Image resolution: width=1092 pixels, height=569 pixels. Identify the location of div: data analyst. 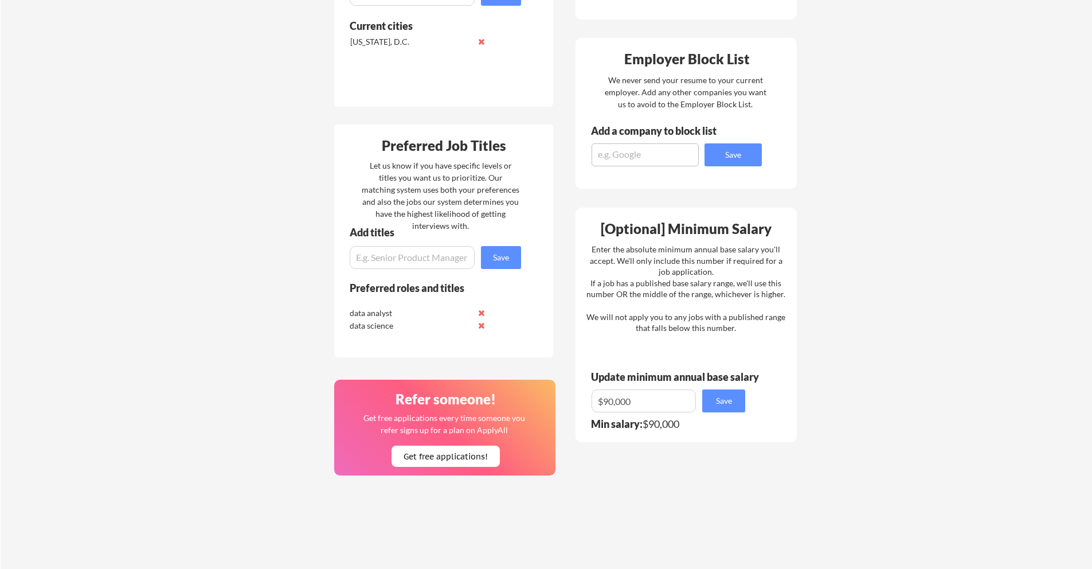
(410, 313).